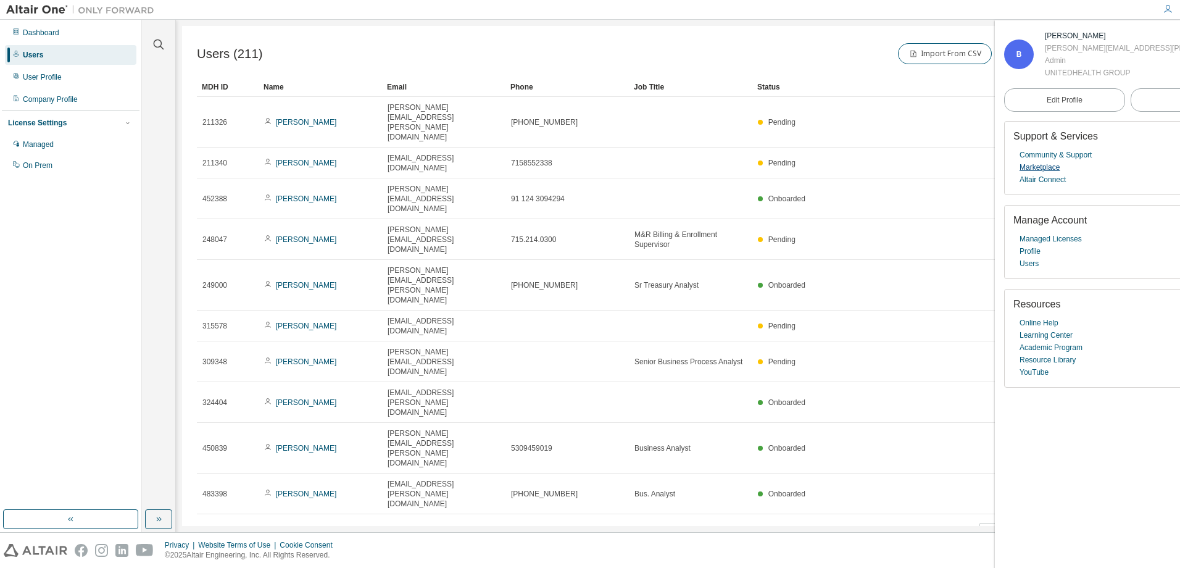  I want to click on span: 309348, so click(215, 362).